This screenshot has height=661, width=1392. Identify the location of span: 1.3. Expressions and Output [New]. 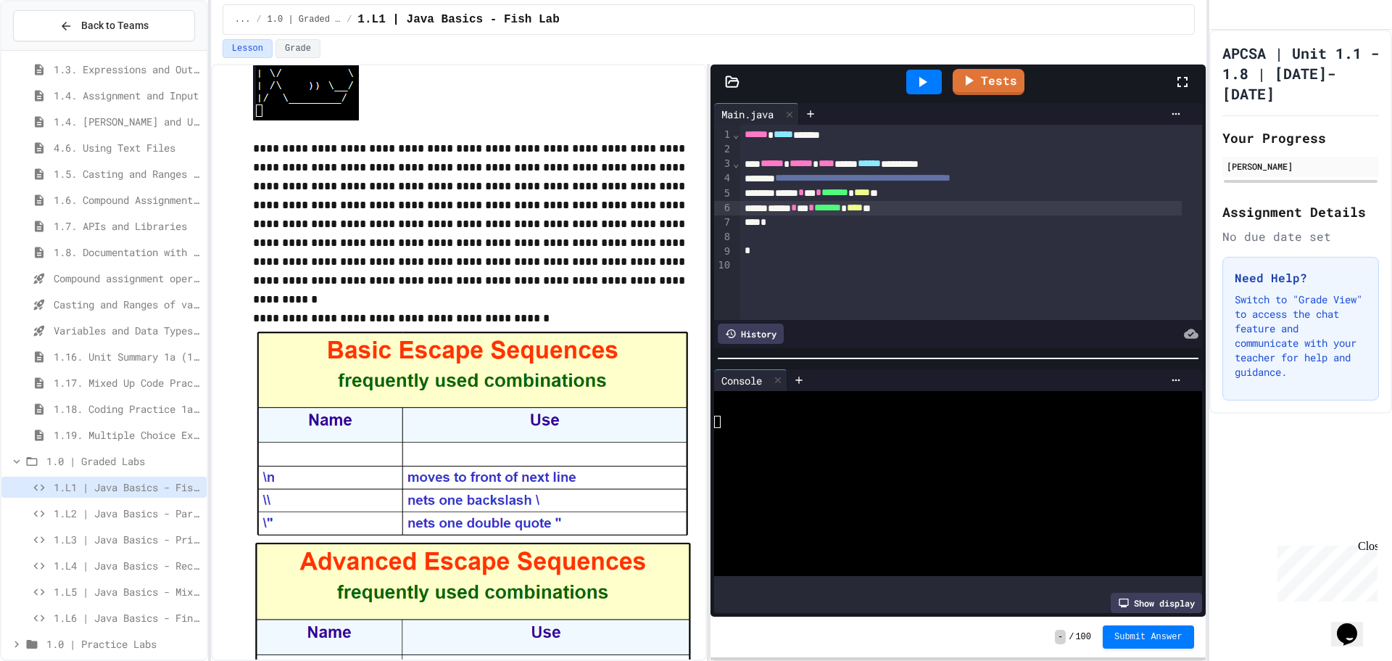
(127, 69).